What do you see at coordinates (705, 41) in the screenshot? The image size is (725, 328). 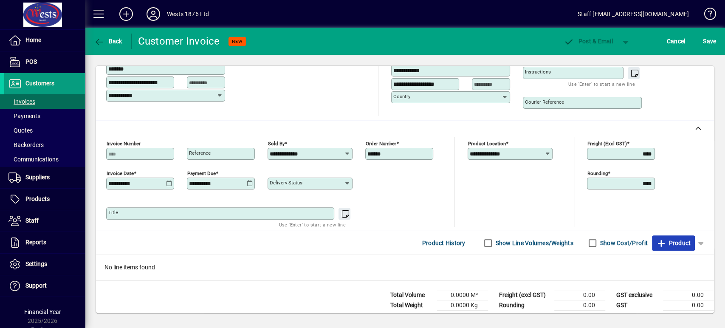 I see `span: S` at bounding box center [705, 41].